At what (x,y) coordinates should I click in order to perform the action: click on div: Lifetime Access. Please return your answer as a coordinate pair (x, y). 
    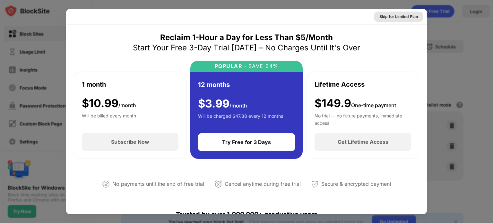
    Looking at the image, I should click on (339, 84).